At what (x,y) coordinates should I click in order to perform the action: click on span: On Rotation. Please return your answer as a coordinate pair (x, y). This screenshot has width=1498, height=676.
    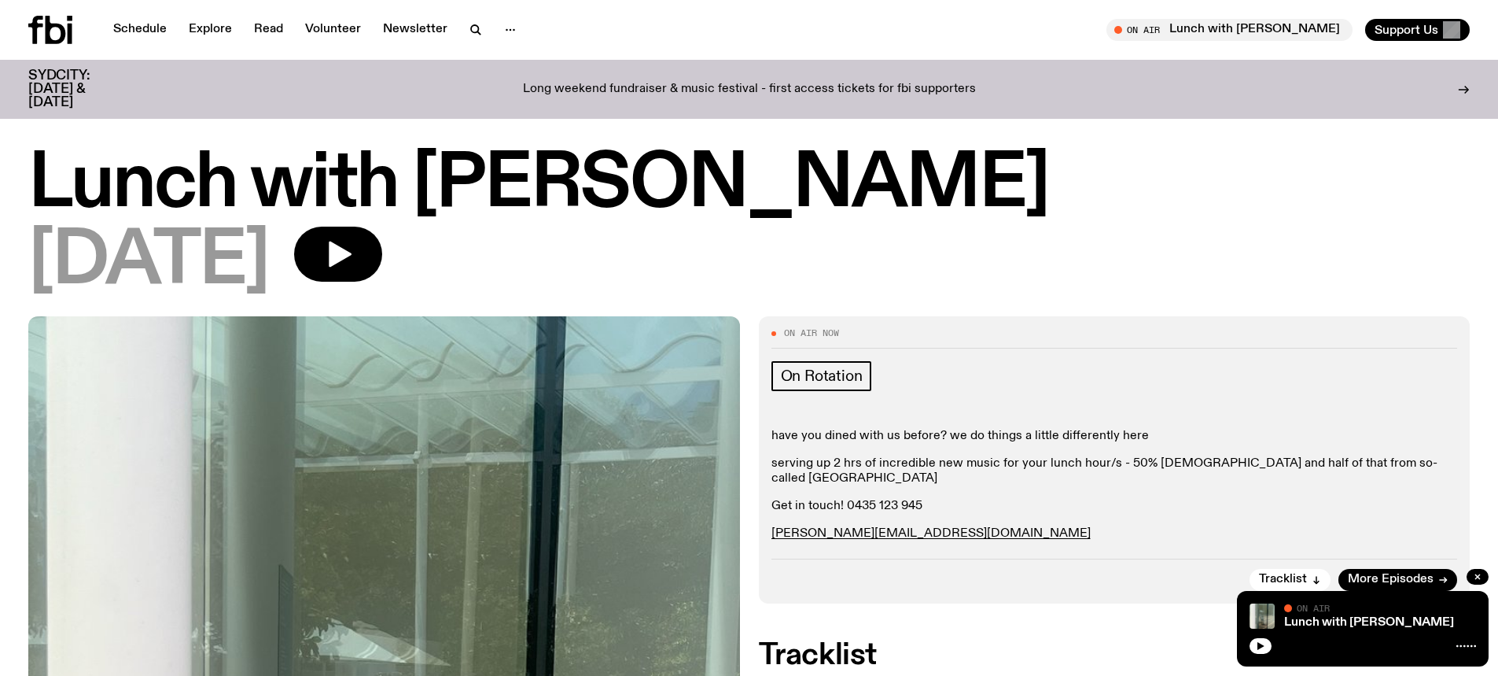
    Looking at the image, I should click on (822, 376).